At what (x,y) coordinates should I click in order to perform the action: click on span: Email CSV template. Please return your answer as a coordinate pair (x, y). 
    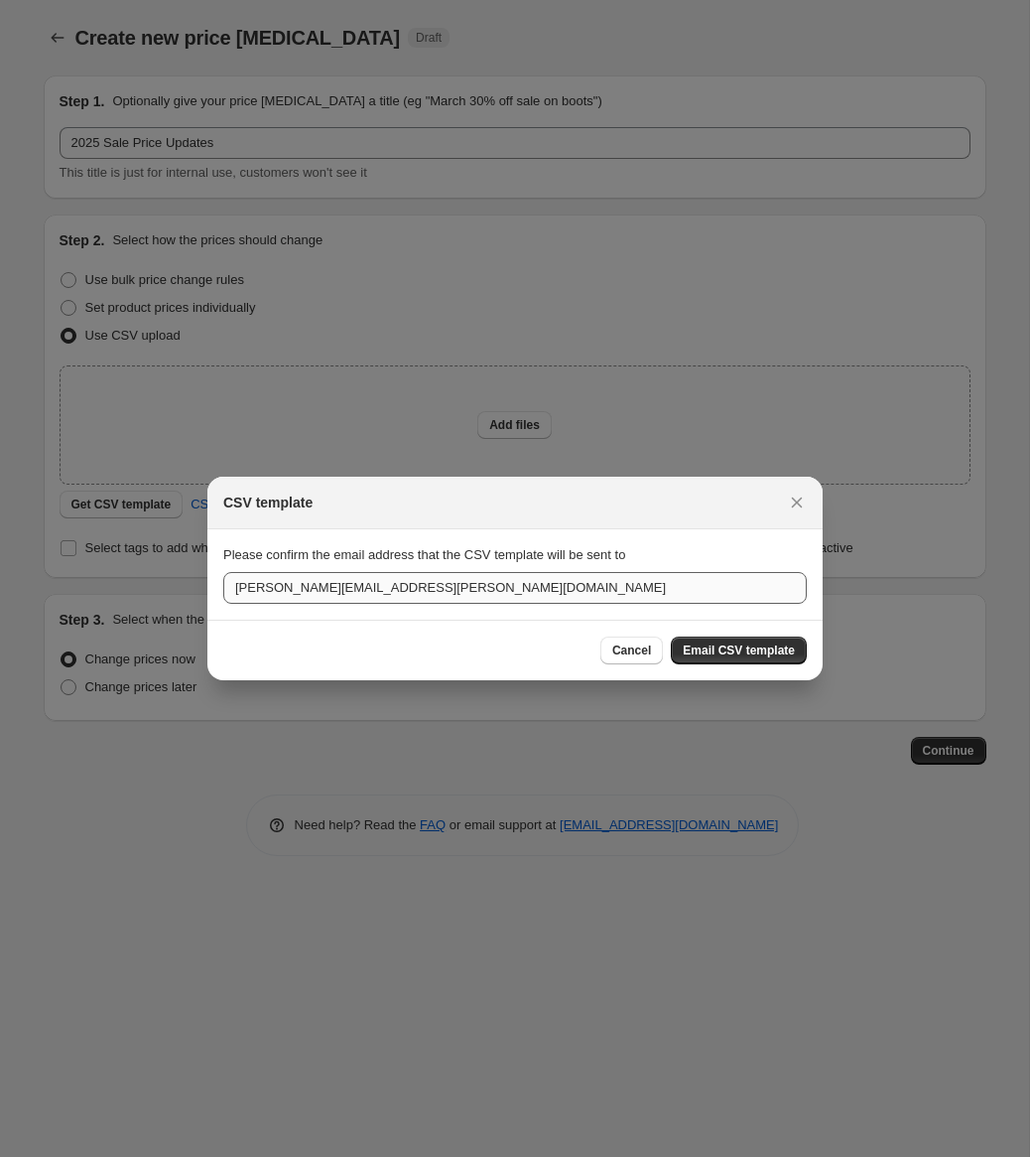
    Looking at the image, I should click on (739, 650).